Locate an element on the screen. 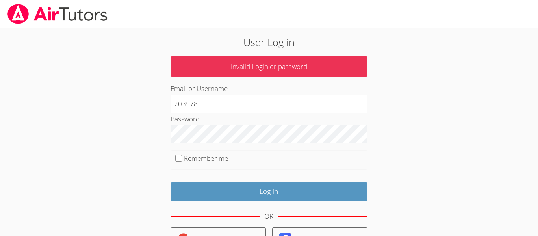  div: OR is located at coordinates (269, 216).